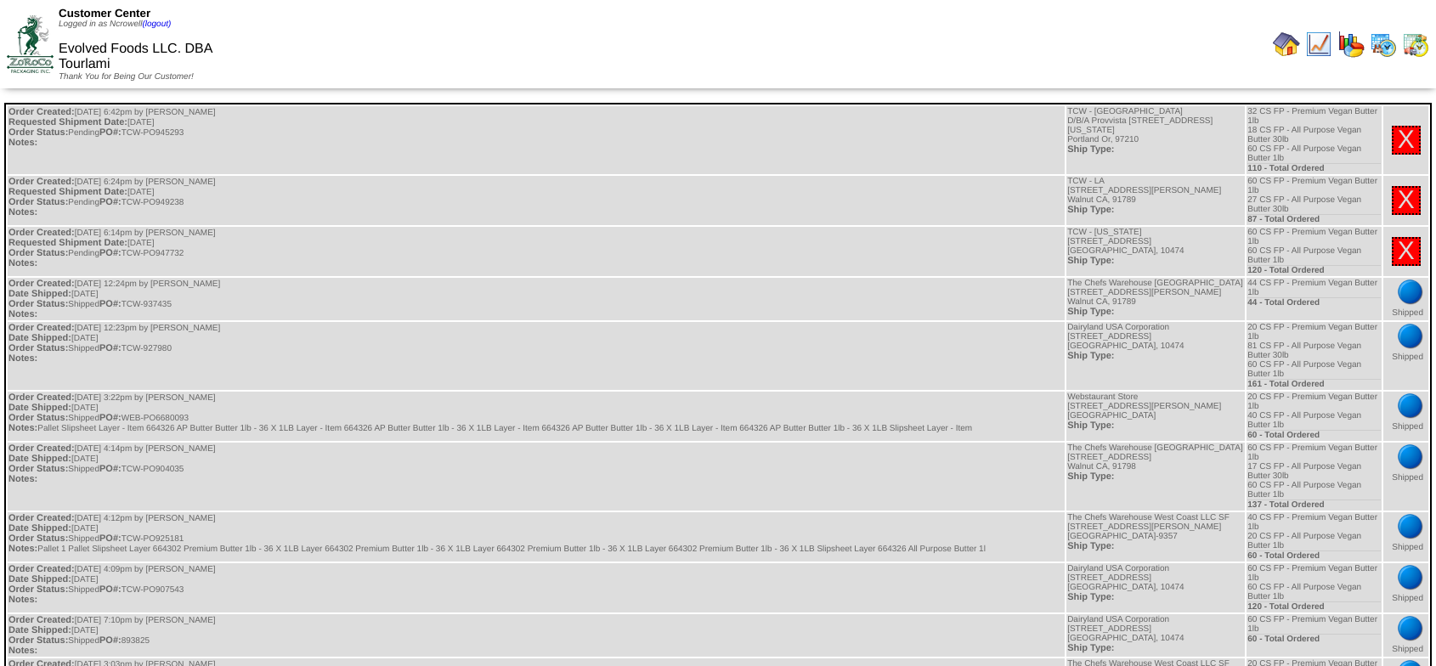 The image size is (1436, 666). Describe the element at coordinates (1313, 302) in the screenshot. I see `div: 44 - Total Ordered` at that location.